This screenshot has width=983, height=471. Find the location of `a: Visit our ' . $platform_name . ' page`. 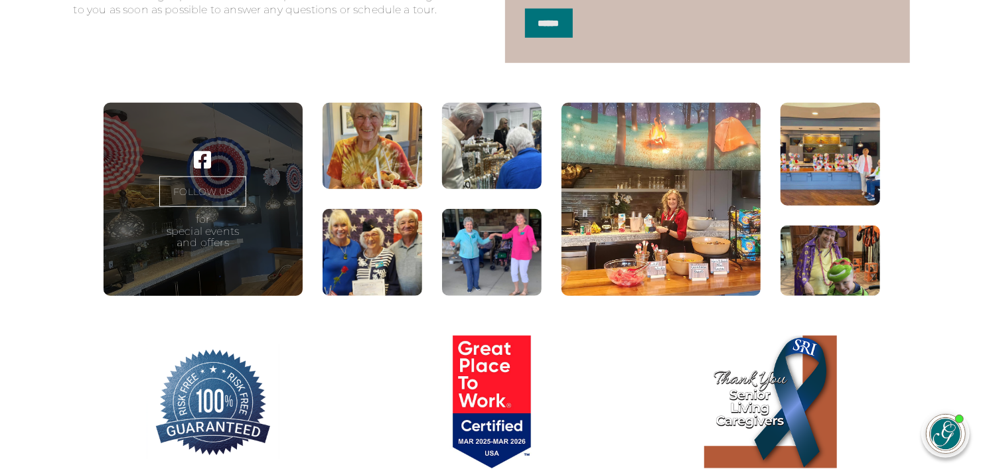

a: Visit our ' . $platform_name . ' page is located at coordinates (203, 160).